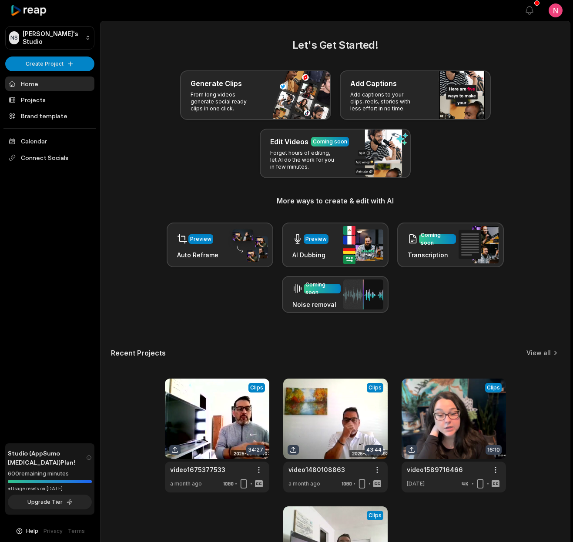  Describe the element at coordinates (335, 201) in the screenshot. I see `h3: More ways to create & edit with AI` at that location.